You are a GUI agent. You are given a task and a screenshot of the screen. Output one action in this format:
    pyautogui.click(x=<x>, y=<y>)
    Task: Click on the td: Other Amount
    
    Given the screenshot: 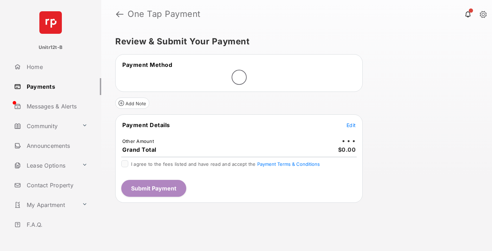 What is the action you would take?
    pyautogui.click(x=138, y=141)
    